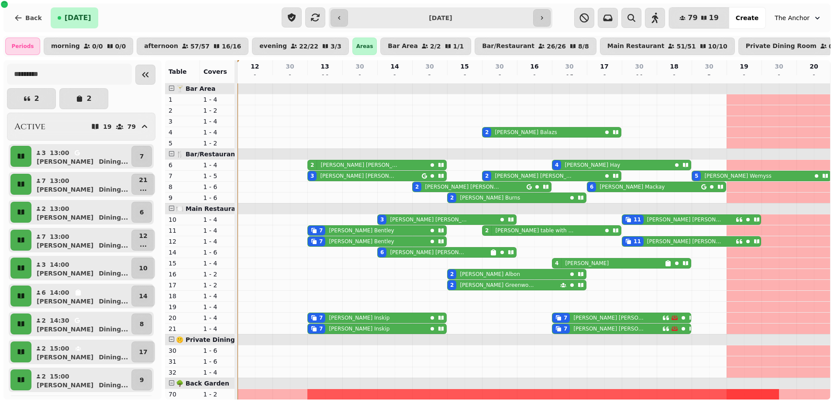 The image size is (834, 403). I want to click on p: 8 / 8, so click(583, 46).